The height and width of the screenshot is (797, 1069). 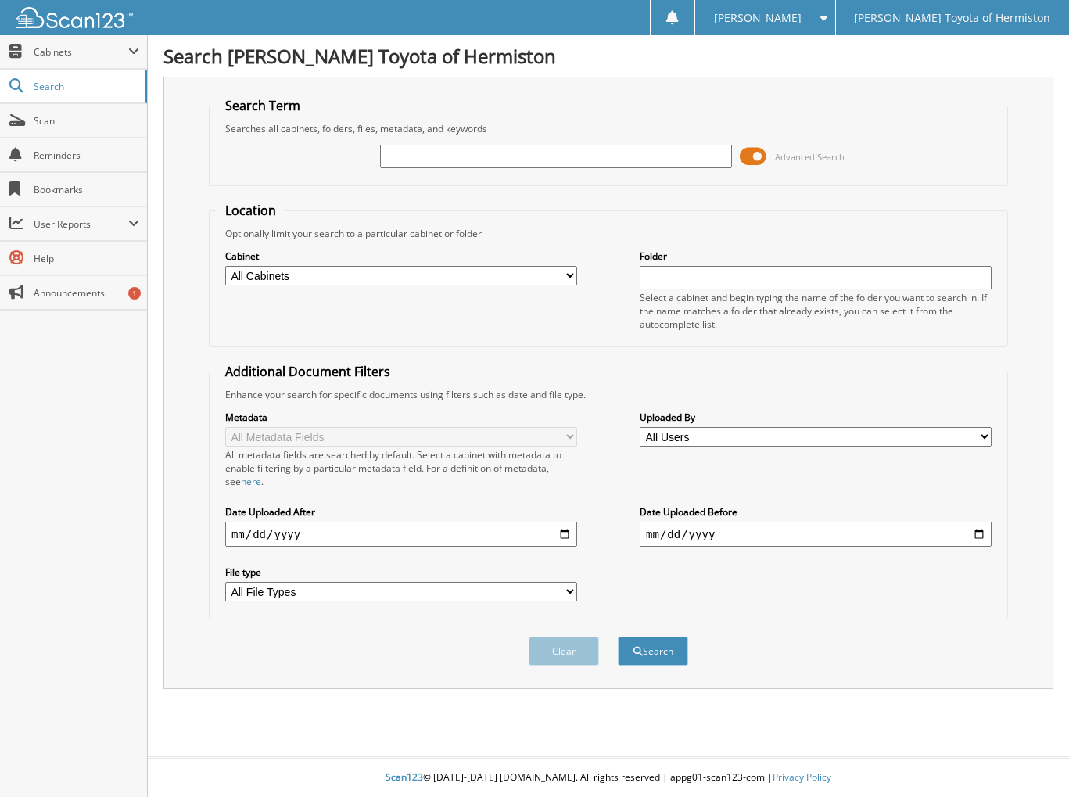 I want to click on span: Search, so click(x=85, y=86).